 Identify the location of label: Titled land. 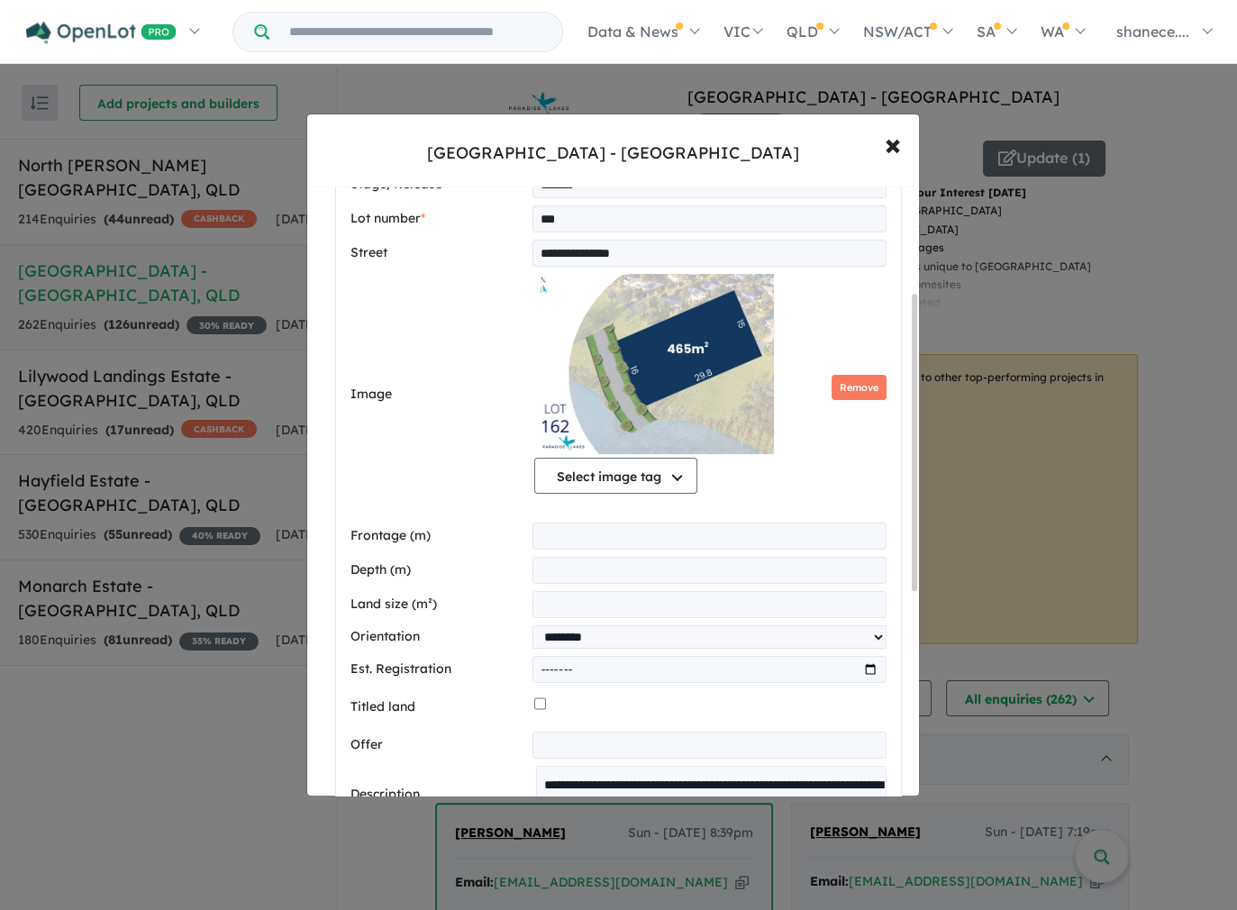
(439, 707).